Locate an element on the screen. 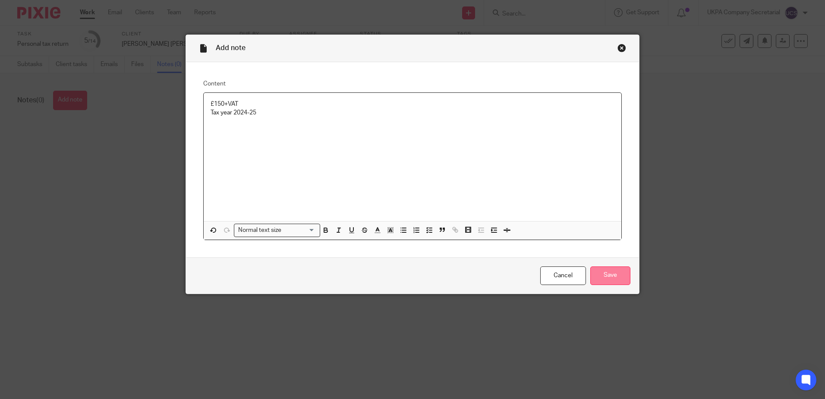  div: Search for option is located at coordinates (277, 230).